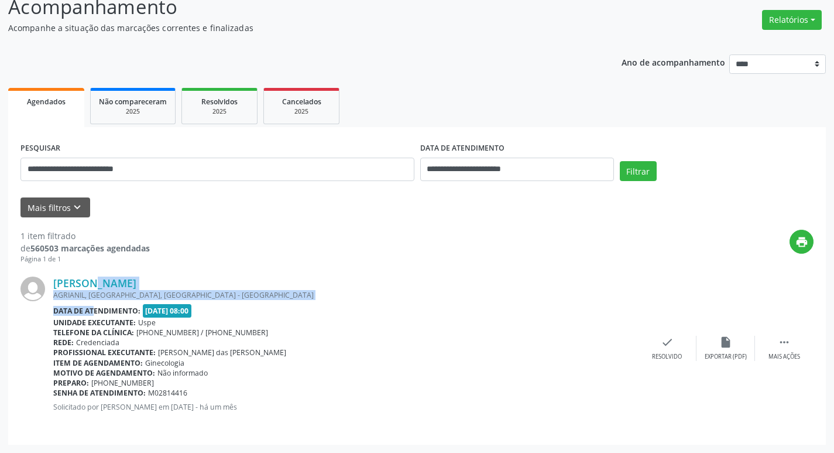  I want to click on span: Resolvidos, so click(220, 101).